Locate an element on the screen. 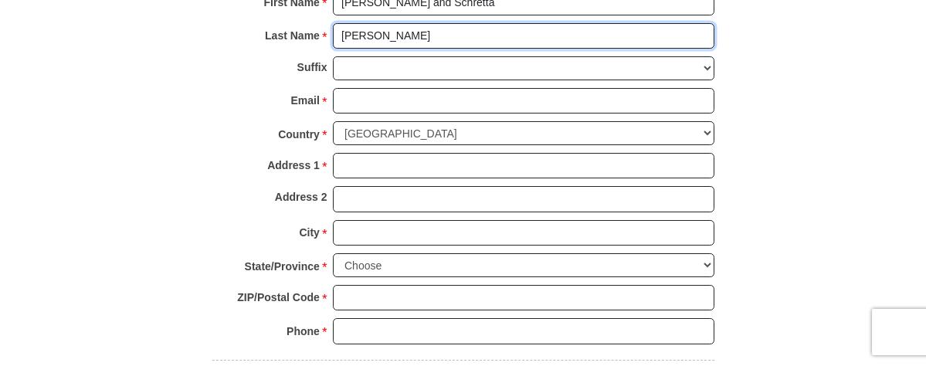 Image resolution: width=926 pixels, height=366 pixels. strong: Address 1 is located at coordinates (293, 165).